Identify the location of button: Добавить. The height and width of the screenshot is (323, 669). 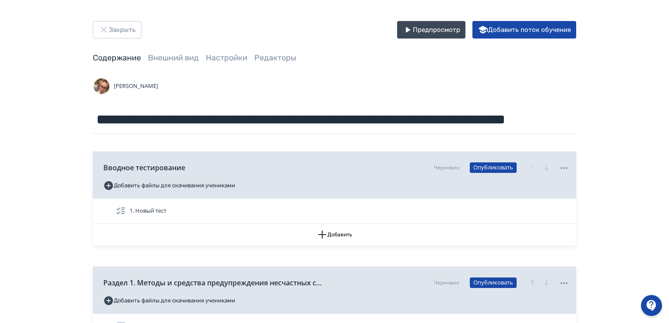
(335, 235).